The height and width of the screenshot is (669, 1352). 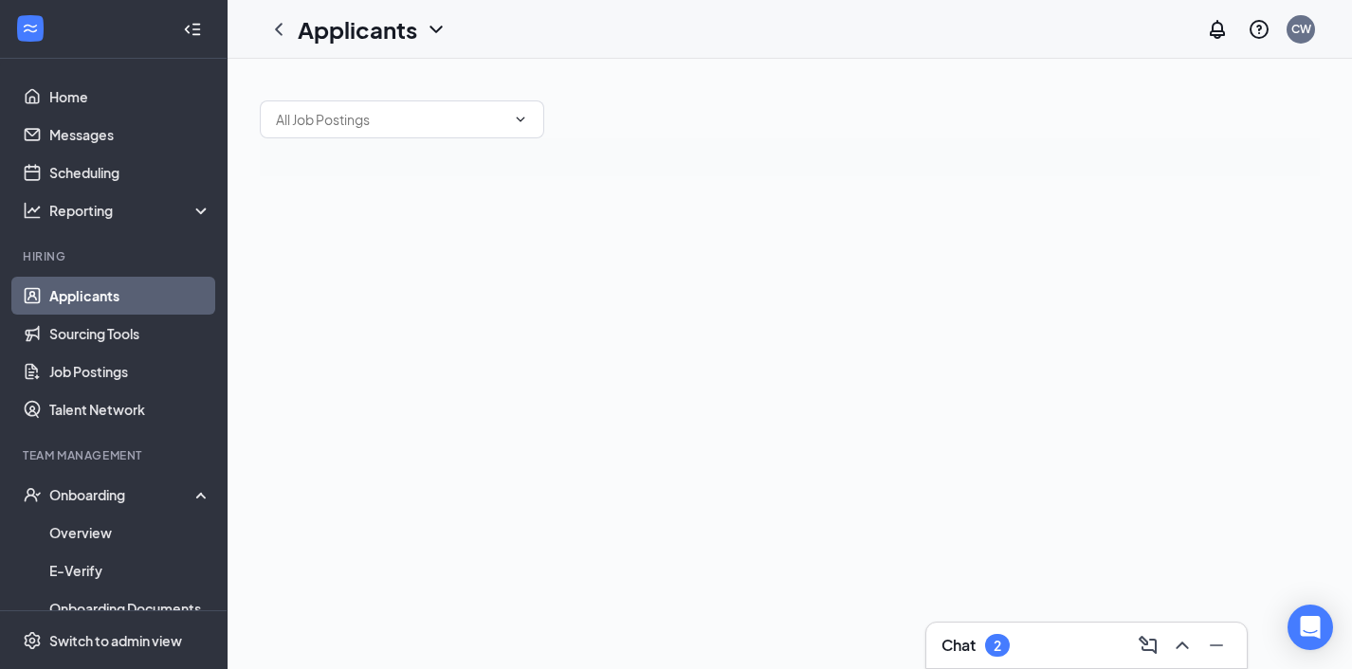 What do you see at coordinates (30, 28) in the screenshot?
I see `svg: WorkstreamLogo` at bounding box center [30, 28].